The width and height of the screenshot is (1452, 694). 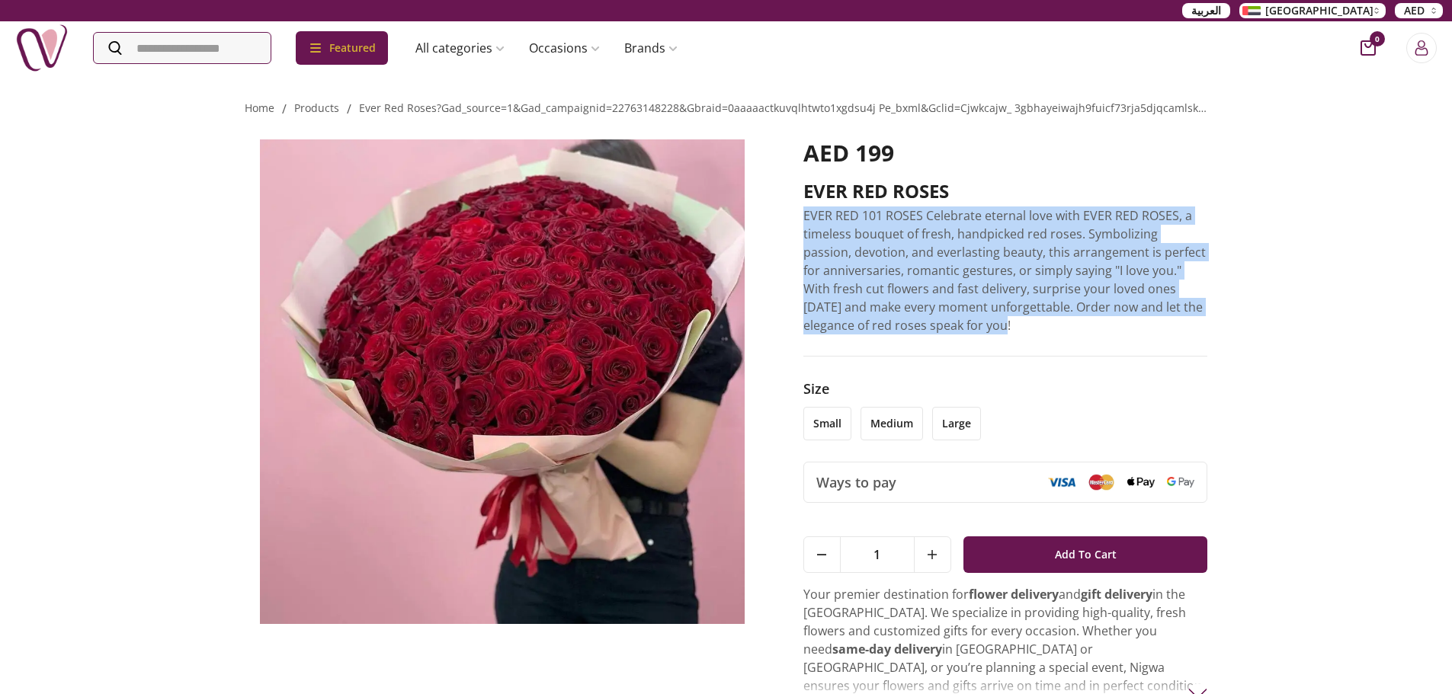 I want to click on img: Nigwa-uae-gifts, so click(x=42, y=48).